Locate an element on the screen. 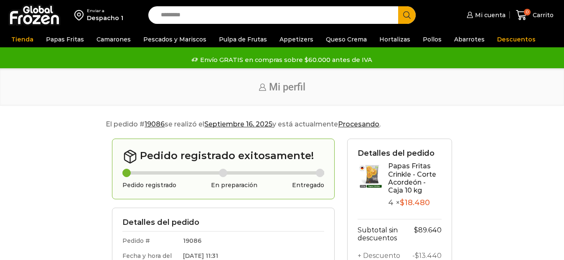 Image resolution: width=564 pixels, height=260 pixels. h3: Pedido registrado is located at coordinates (149, 185).